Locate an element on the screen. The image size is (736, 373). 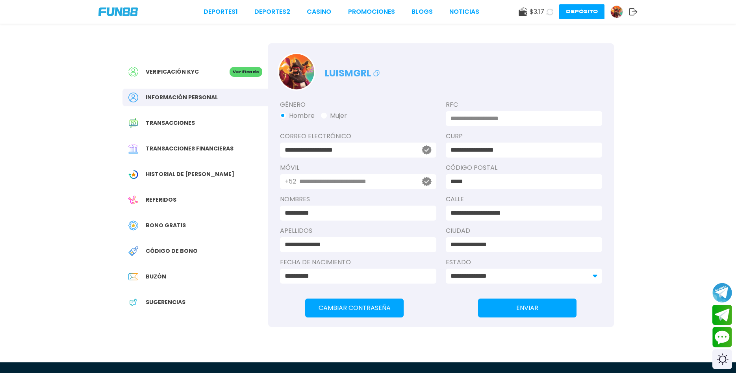
img: Financial Transaction is located at coordinates (133, 148).